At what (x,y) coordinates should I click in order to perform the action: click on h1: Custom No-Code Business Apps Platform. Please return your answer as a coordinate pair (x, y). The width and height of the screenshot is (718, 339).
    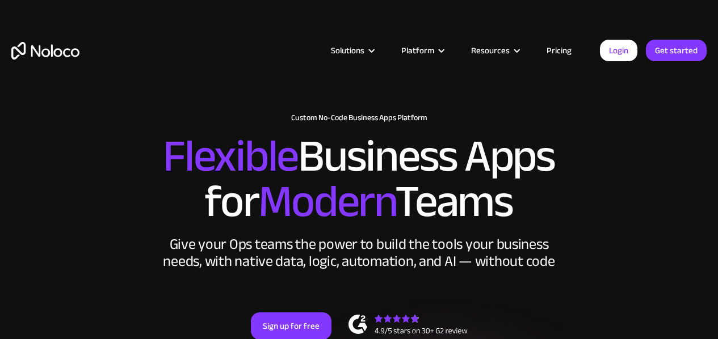
    Looking at the image, I should click on (359, 118).